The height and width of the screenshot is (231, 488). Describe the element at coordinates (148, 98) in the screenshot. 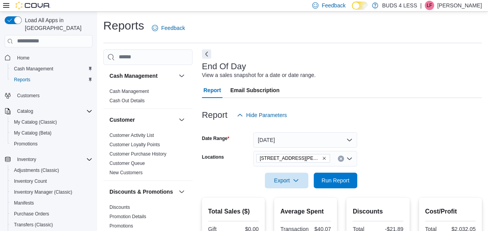

I see `div: Cash Management` at that location.